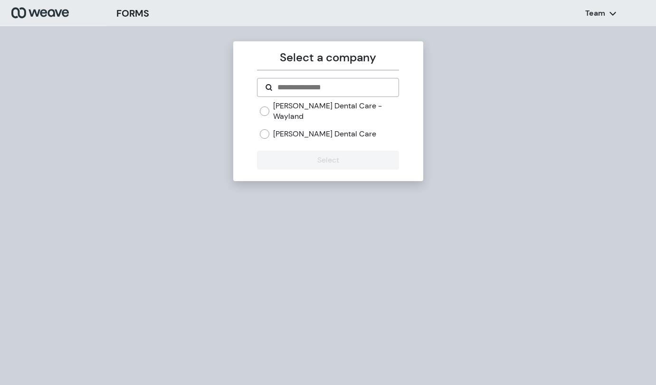 This screenshot has height=385, width=656. What do you see at coordinates (132, 13) in the screenshot?
I see `h3: FORMS` at bounding box center [132, 13].